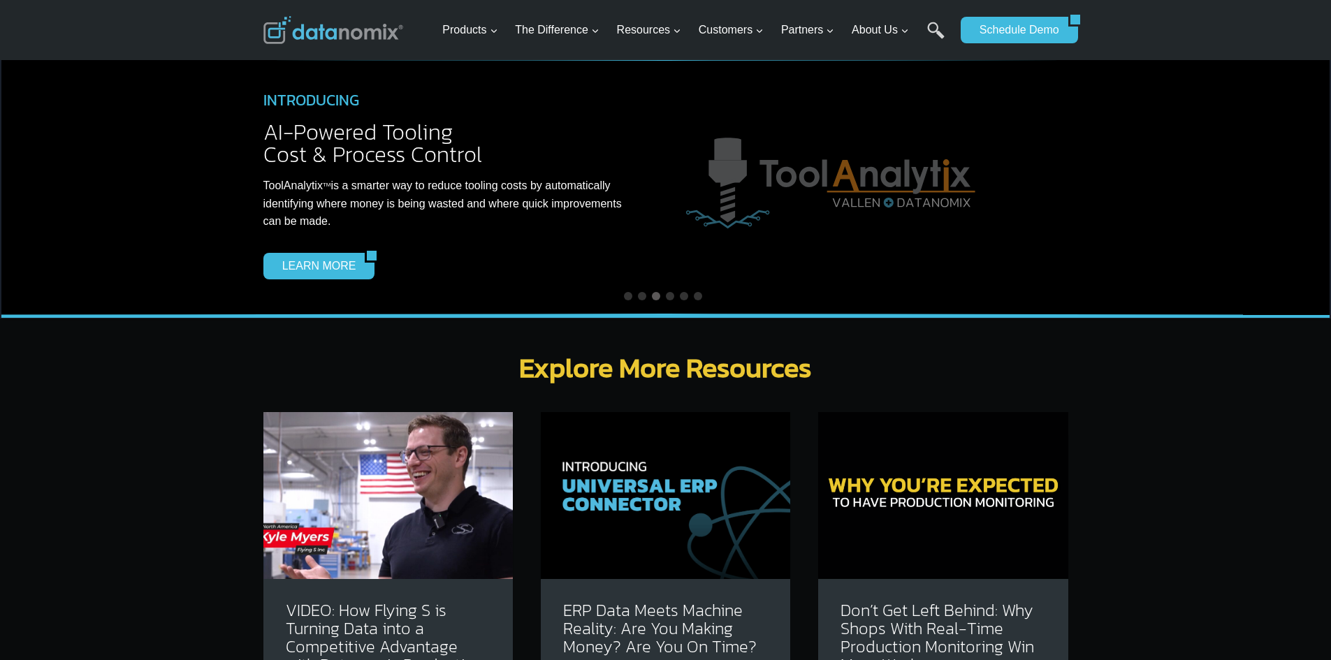 The height and width of the screenshot is (660, 1331). What do you see at coordinates (327, 184) in the screenshot?
I see `sup: TM` at bounding box center [327, 184].